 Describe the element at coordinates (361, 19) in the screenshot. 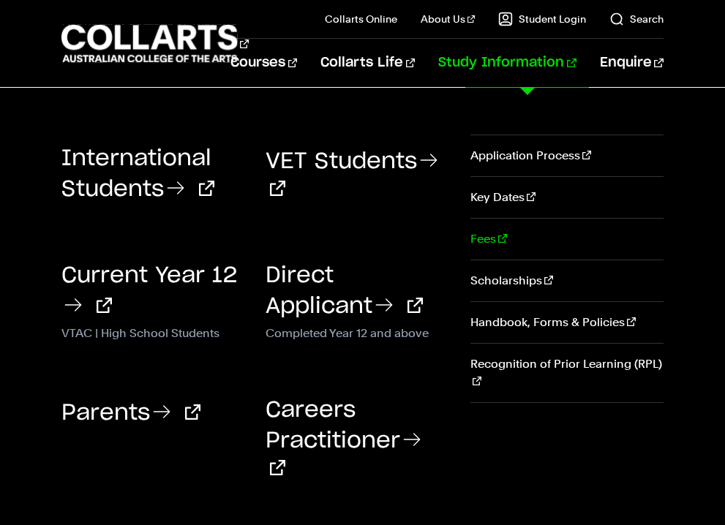

I see `a: Collarts Online` at that location.